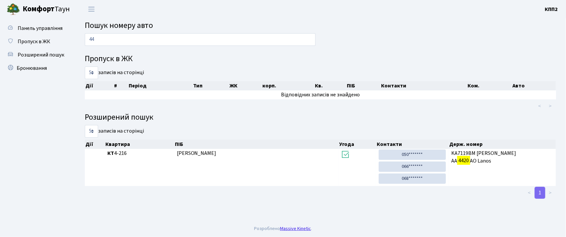 This screenshot has width=566, height=237. What do you see at coordinates (540, 193) in the screenshot?
I see `a: 1` at bounding box center [540, 193].